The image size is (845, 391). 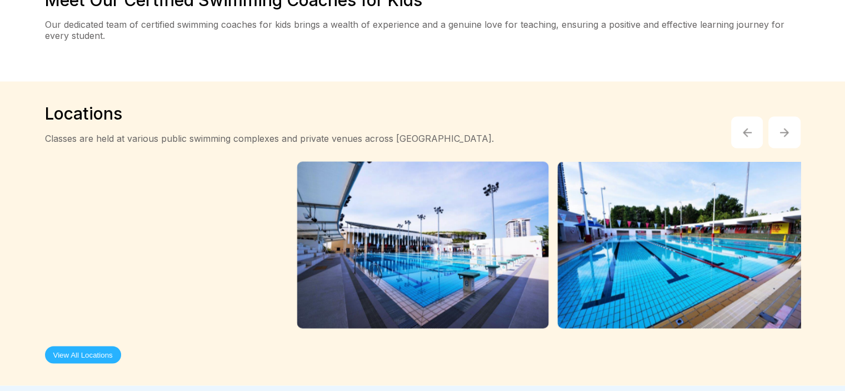 I want to click on img: Gallery image 2, so click(x=683, y=245).